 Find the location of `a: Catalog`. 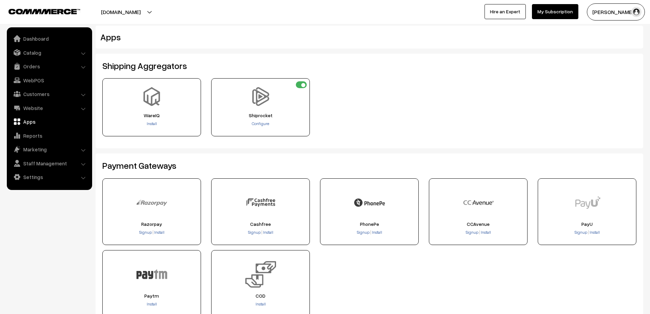

a: Catalog is located at coordinates (49, 53).